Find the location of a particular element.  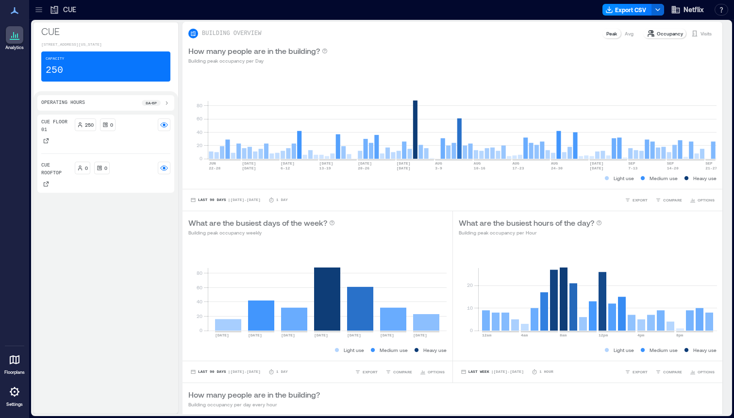

a: Analytics is located at coordinates (15, 38).